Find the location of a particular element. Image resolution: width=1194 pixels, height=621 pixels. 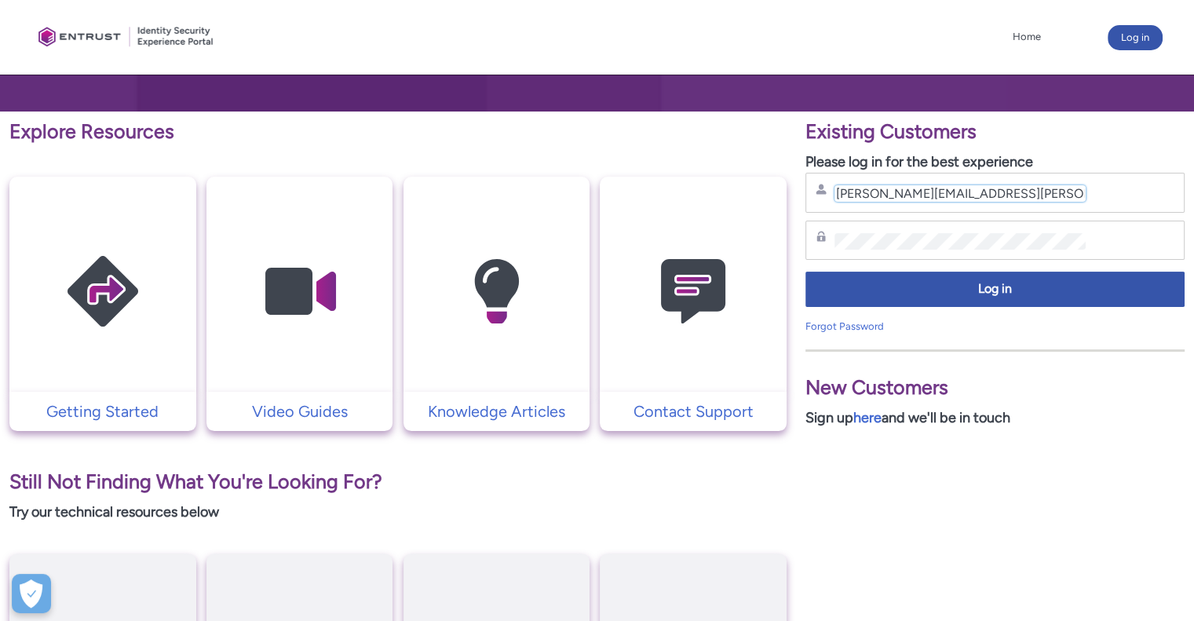

p: Try our technical resources below is located at coordinates (398, 512).